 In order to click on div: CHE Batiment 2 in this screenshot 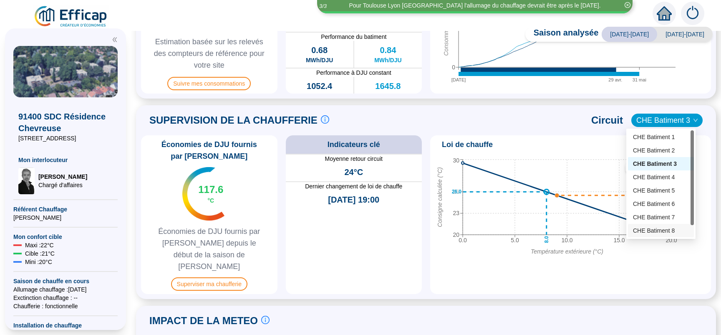, I will do `click(661, 150)`.